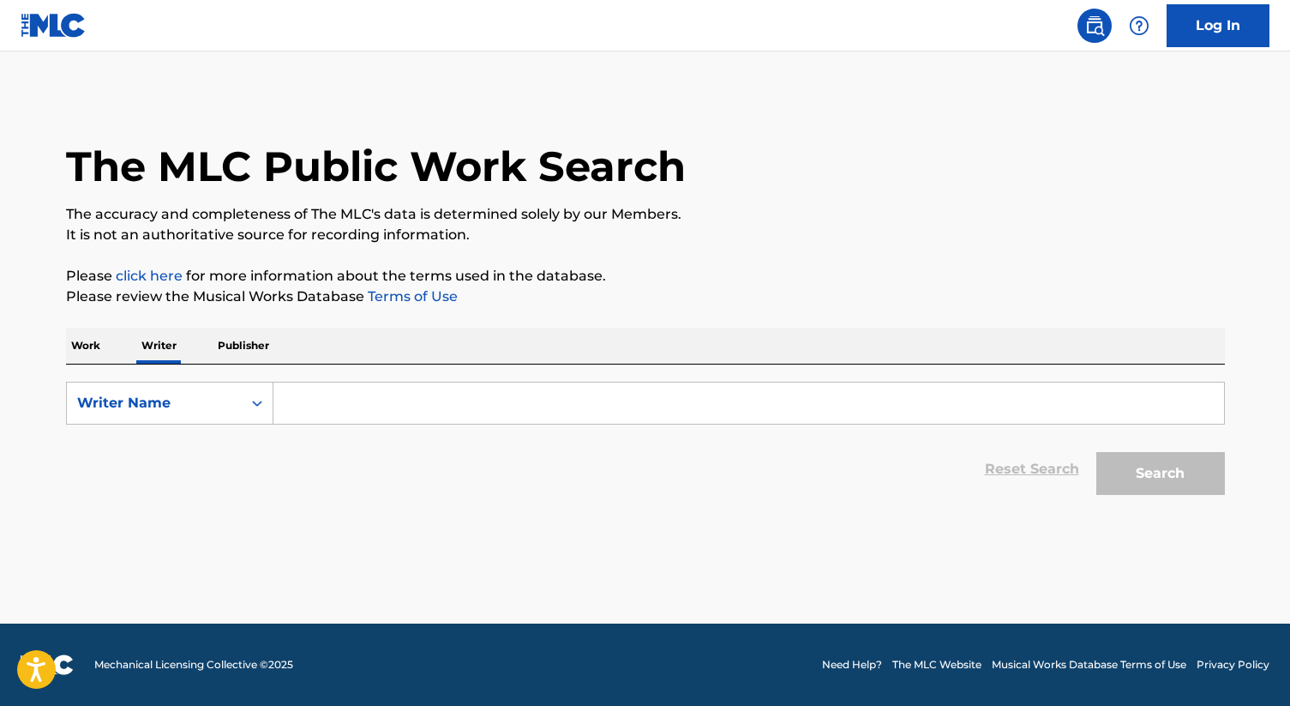  I want to click on span: Mechanical Licensing Collective © 2025, so click(194, 664).